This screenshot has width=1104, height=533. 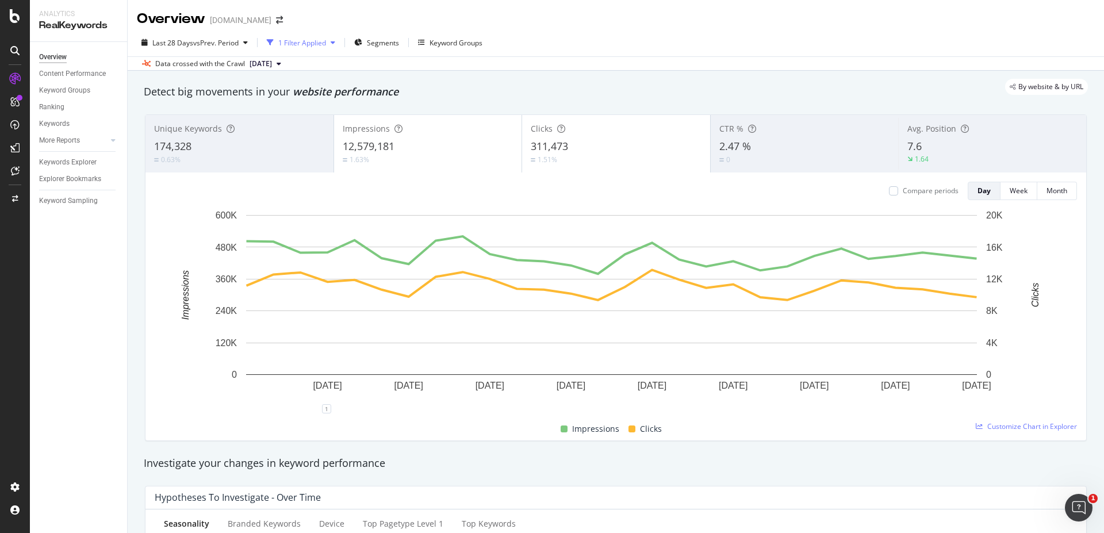 I want to click on a: Keywords, so click(x=79, y=124).